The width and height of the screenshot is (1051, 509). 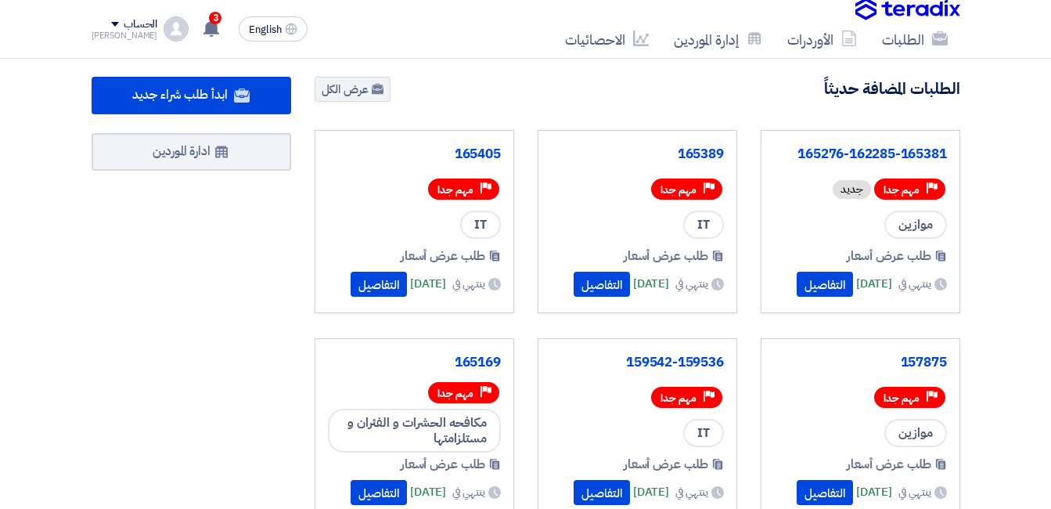 I want to click on a: الاحصائيات, so click(x=606, y=39).